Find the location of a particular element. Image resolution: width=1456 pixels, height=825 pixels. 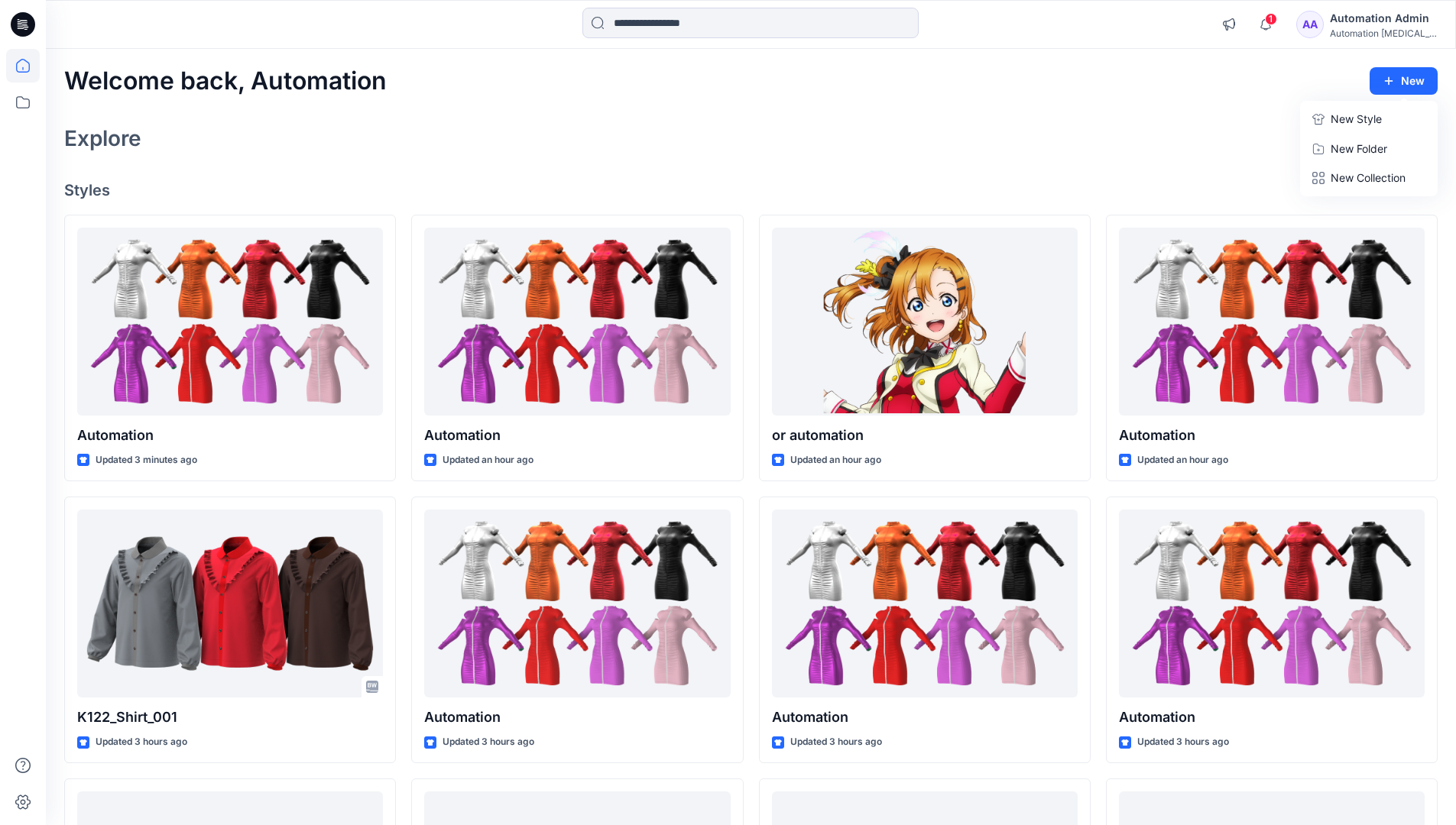

p: New Collection is located at coordinates (1368, 178).